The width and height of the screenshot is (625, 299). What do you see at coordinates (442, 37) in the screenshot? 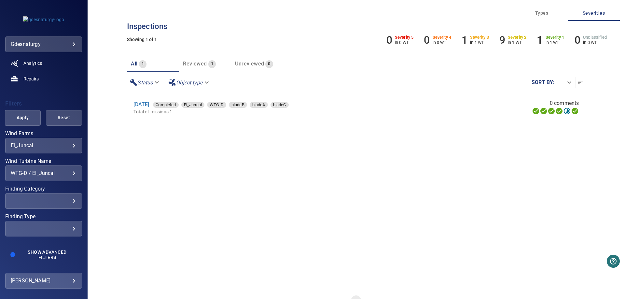
I see `h6: Severity 4` at bounding box center [442, 37].